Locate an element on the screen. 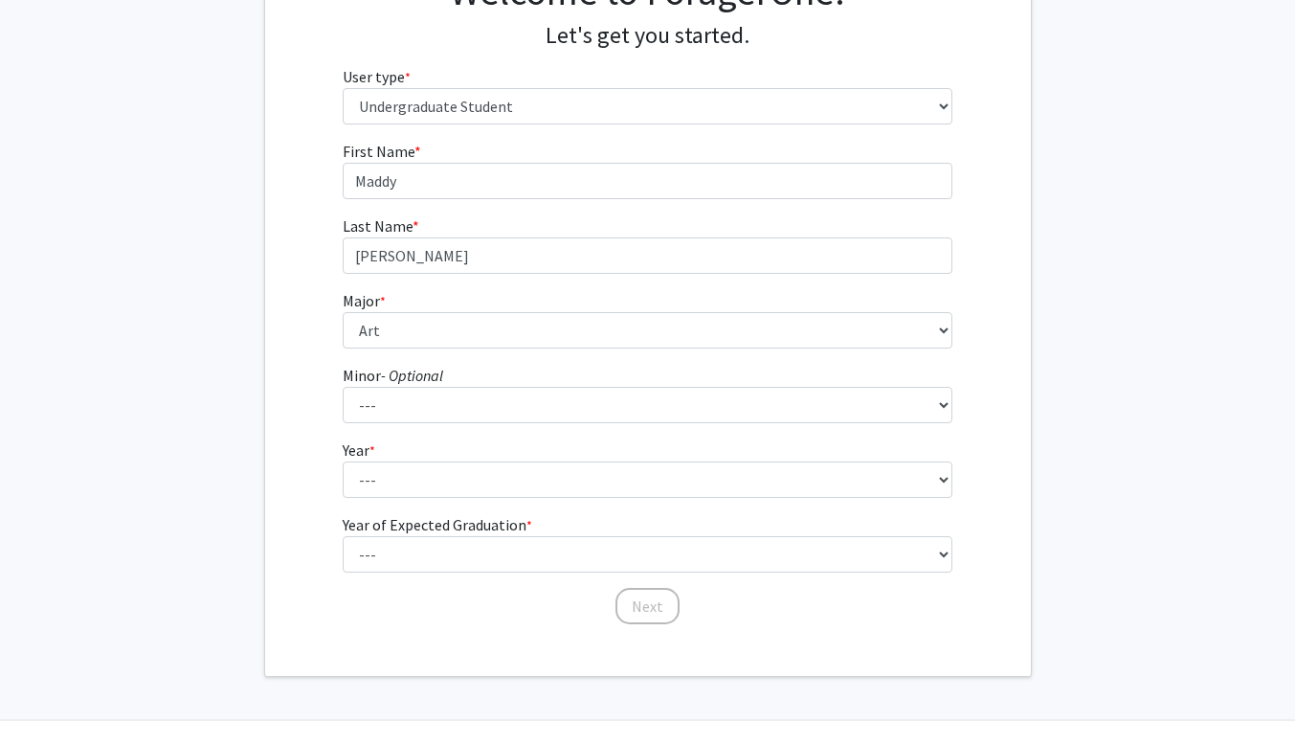 Image resolution: width=1295 pixels, height=744 pixels. label: Minor is located at coordinates (393, 375).